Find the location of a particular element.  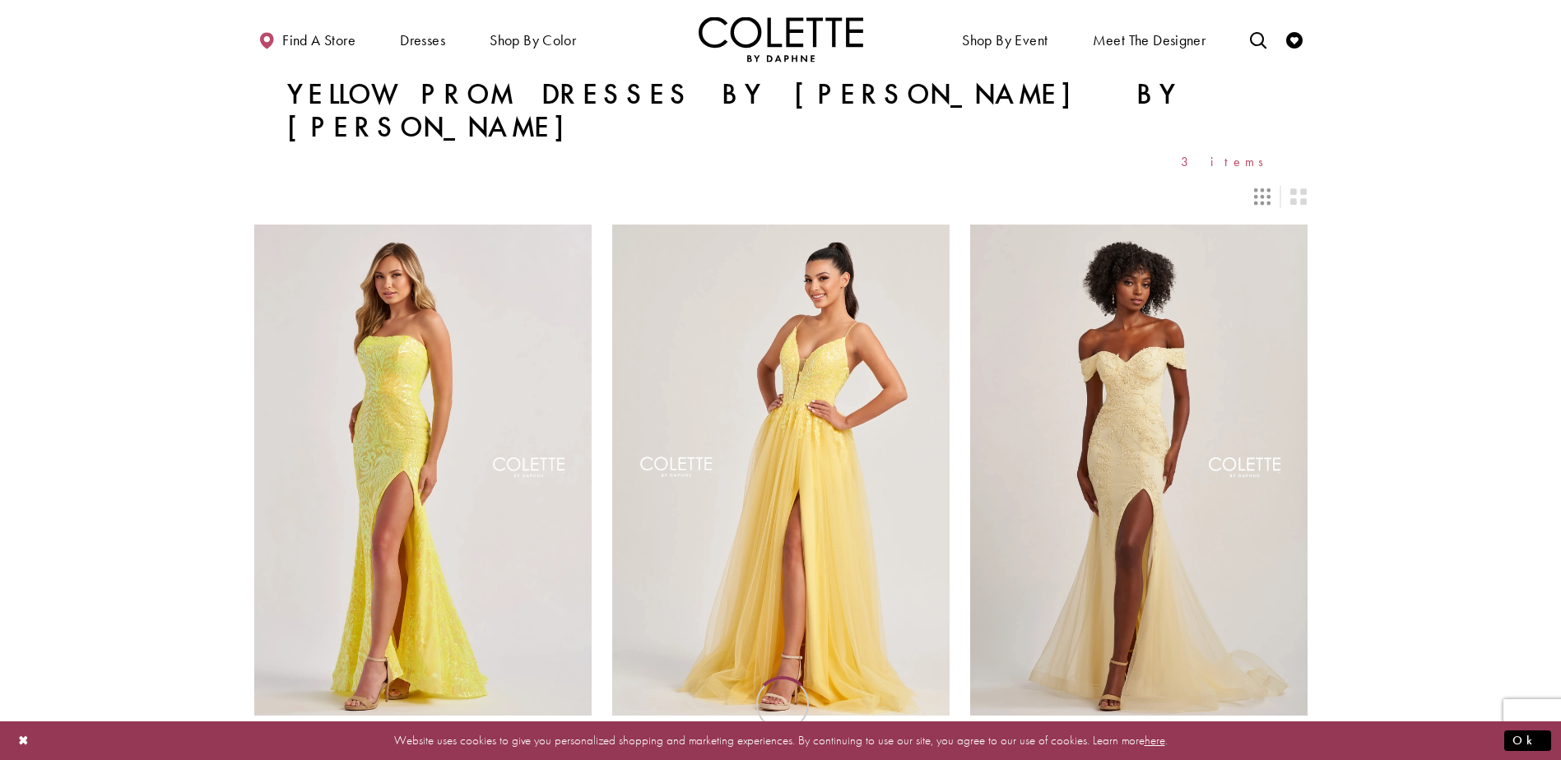

p: Website uses cookies to give you personalized shopping and marketing experiences. By continuing t... is located at coordinates (780, 740).